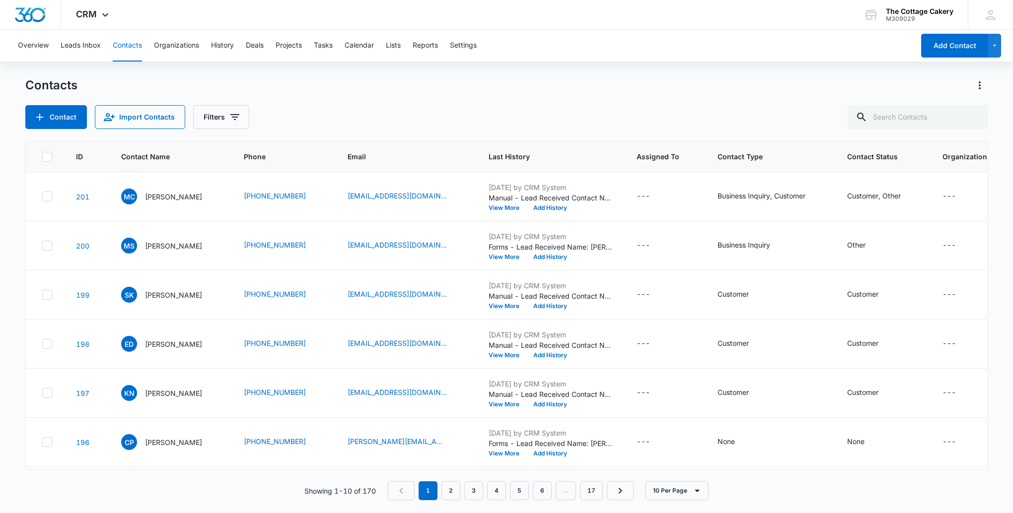  Describe the element at coordinates (855, 441) in the screenshot. I see `div: None` at that location.